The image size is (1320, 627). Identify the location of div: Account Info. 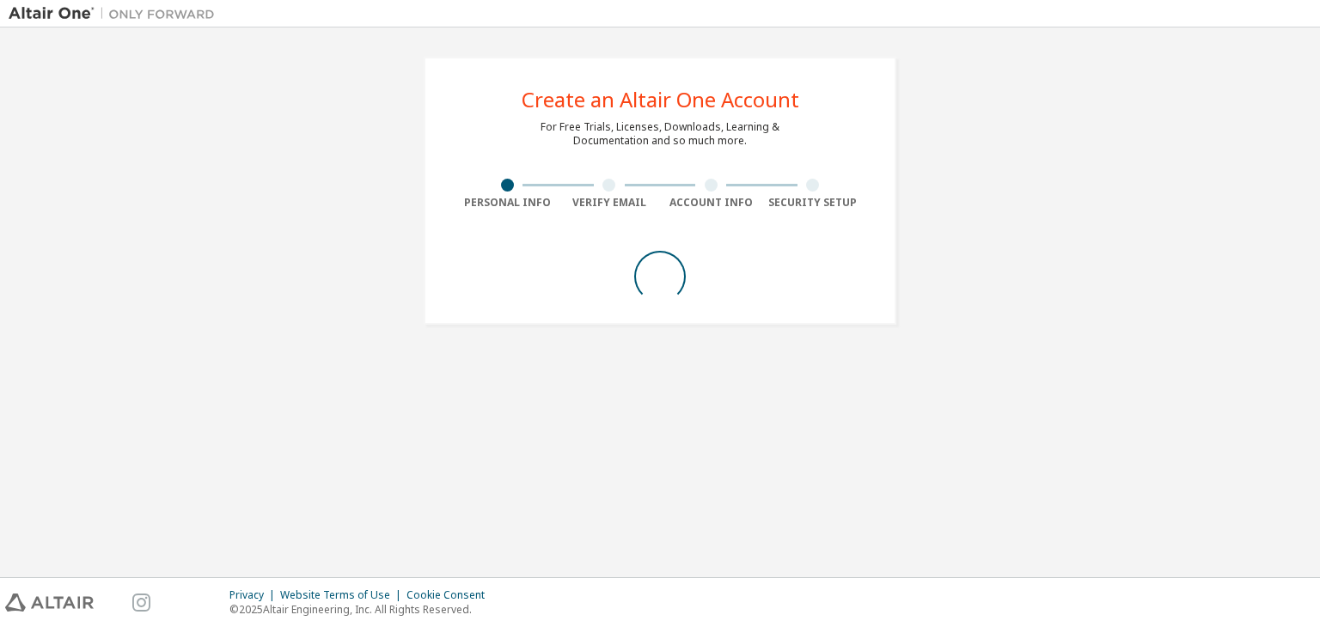
(711, 203).